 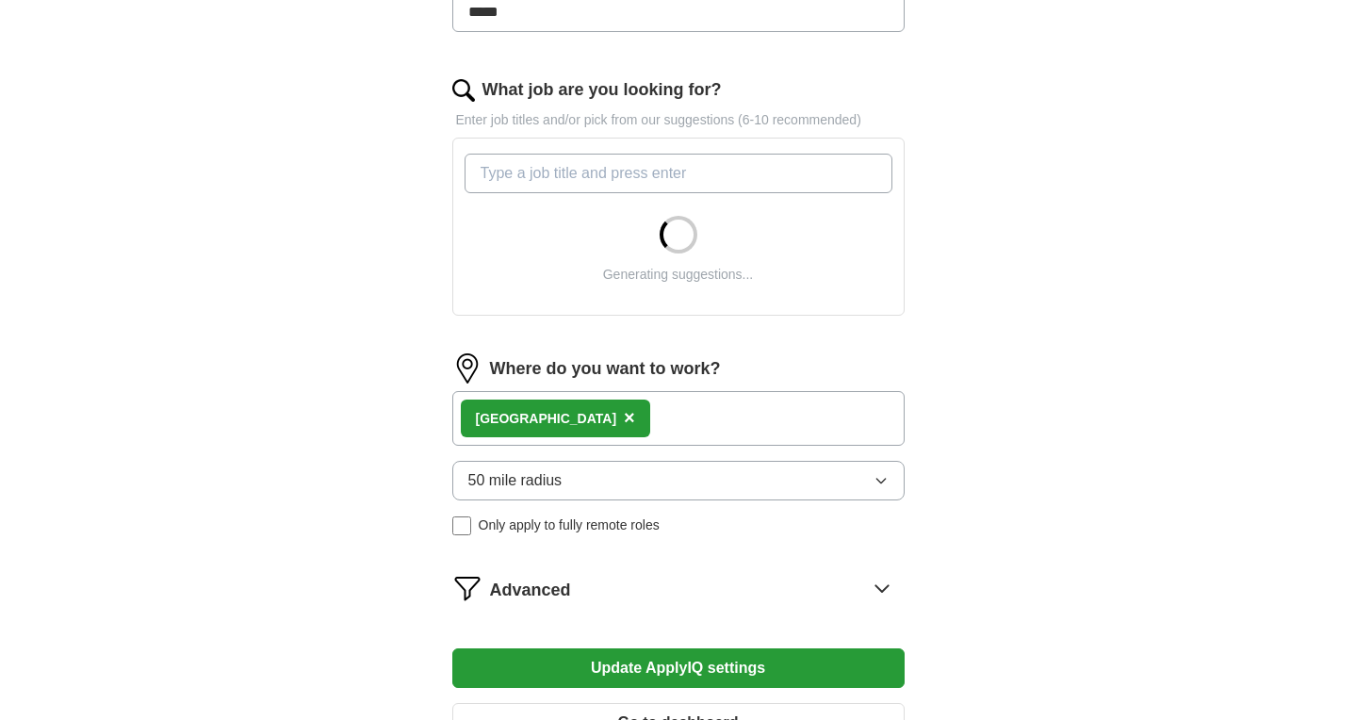 What do you see at coordinates (530, 590) in the screenshot?
I see `span: Advanced` at bounding box center [530, 590].